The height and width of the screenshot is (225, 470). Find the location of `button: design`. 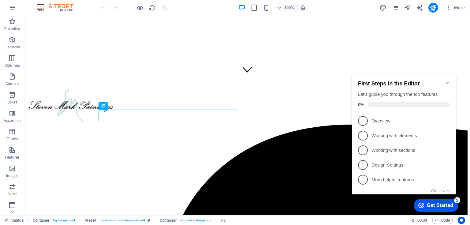

button: design is located at coordinates (383, 8).